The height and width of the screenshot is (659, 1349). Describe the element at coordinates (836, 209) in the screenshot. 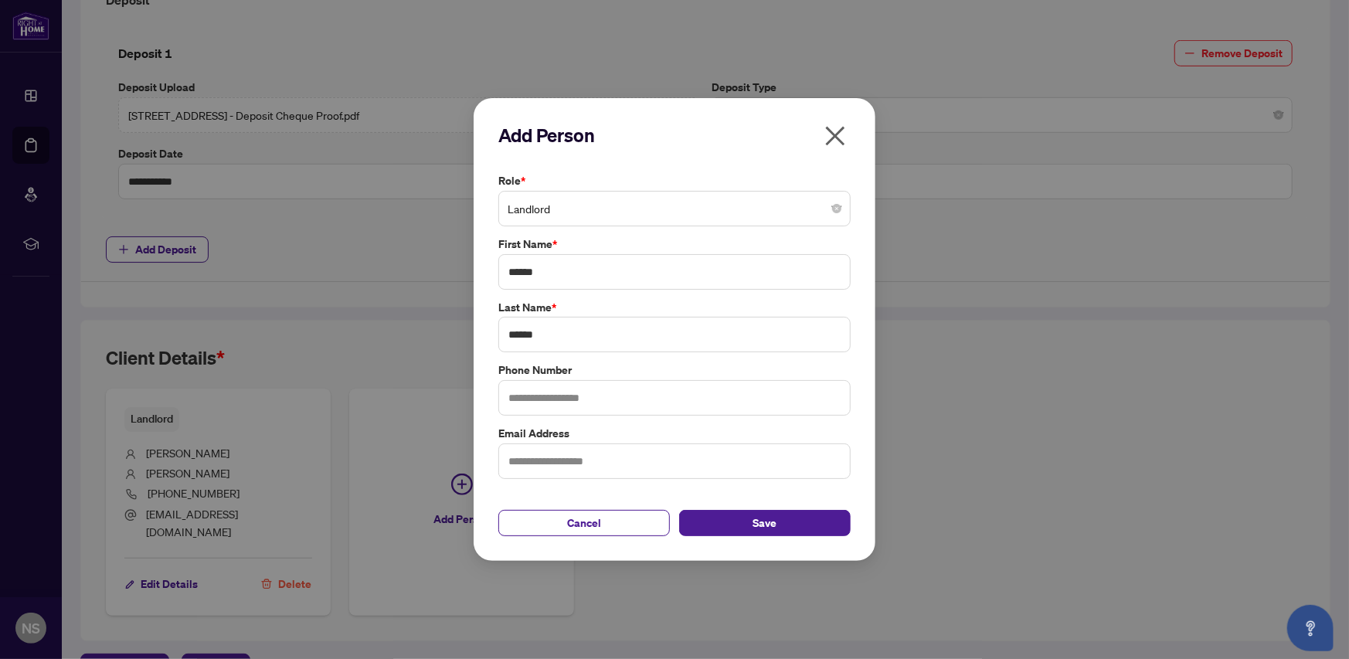

I see `span: close-circle` at that location.